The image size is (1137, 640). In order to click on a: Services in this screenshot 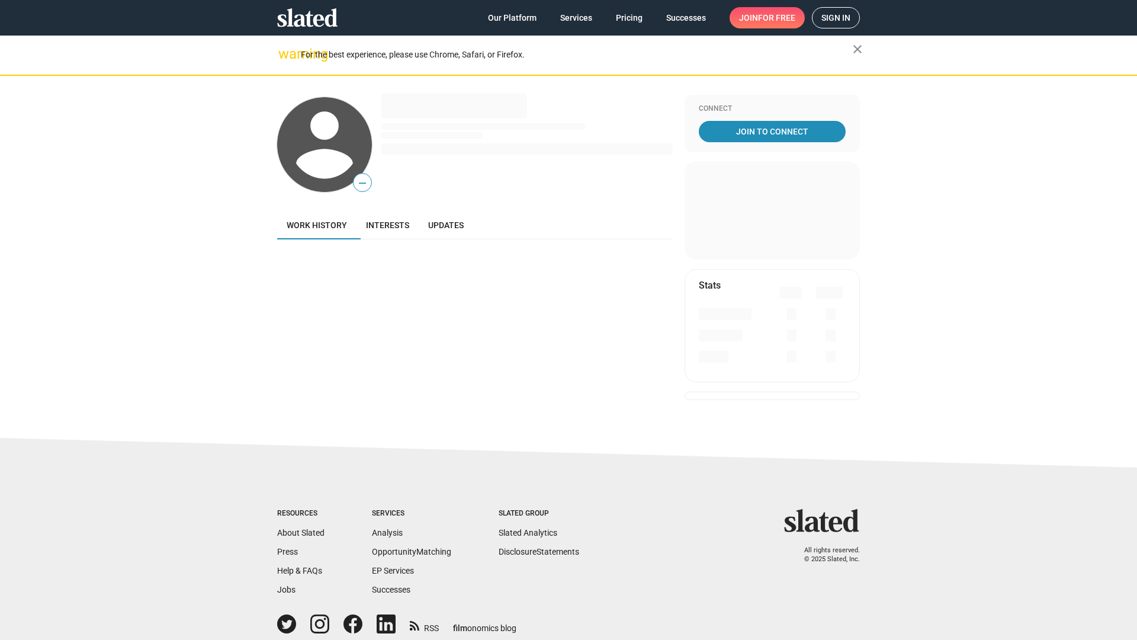, I will do `click(576, 18)`.